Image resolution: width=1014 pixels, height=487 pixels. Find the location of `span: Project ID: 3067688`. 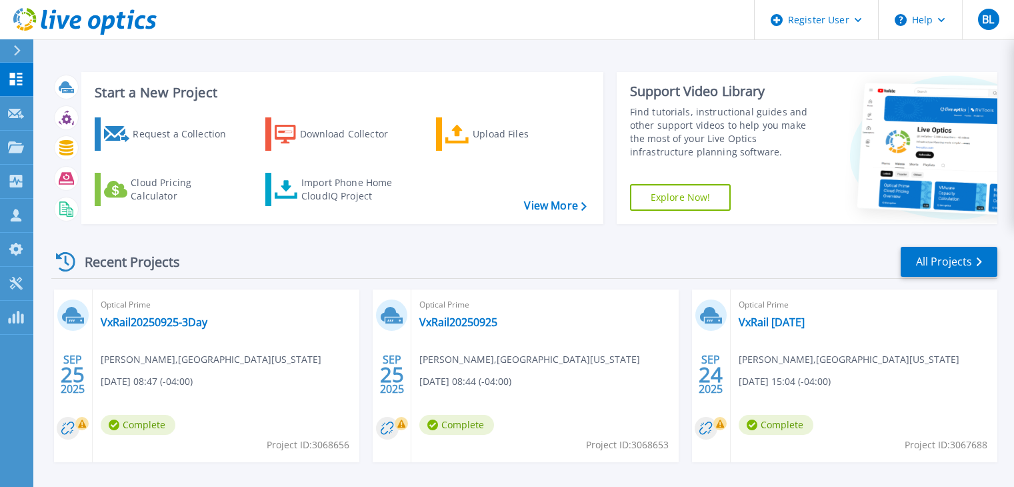

span: Project ID: 3067688 is located at coordinates (946, 445).